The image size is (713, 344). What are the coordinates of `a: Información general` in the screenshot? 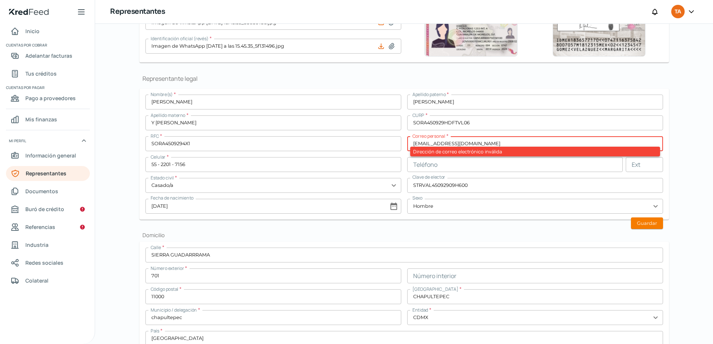 It's located at (48, 156).